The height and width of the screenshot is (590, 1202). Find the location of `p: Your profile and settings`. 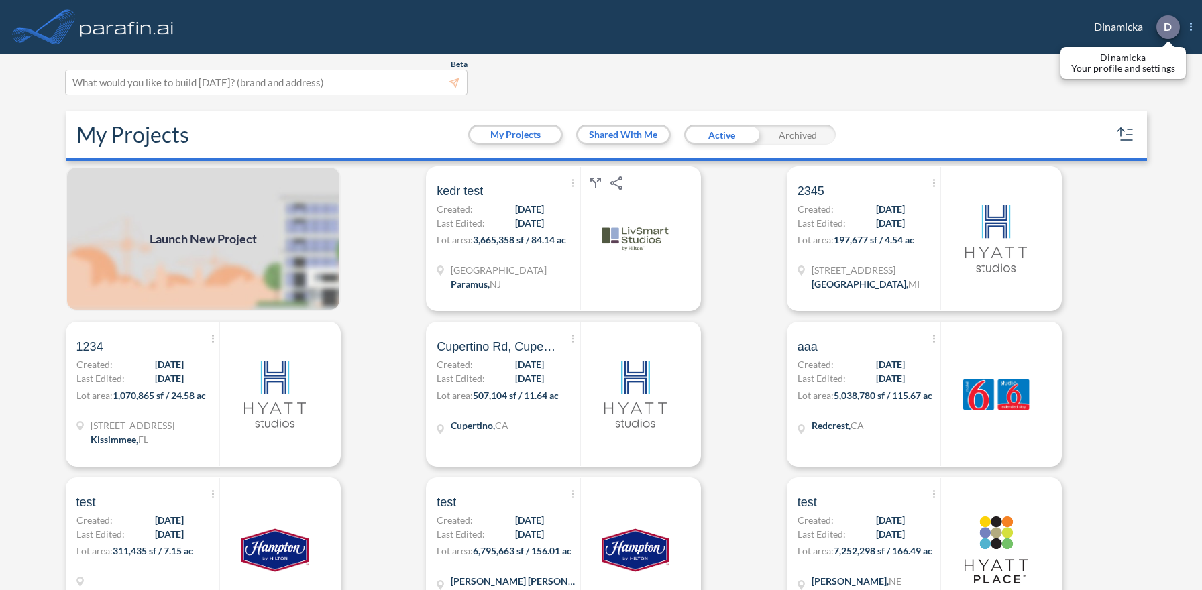

p: Your profile and settings is located at coordinates (1123, 68).